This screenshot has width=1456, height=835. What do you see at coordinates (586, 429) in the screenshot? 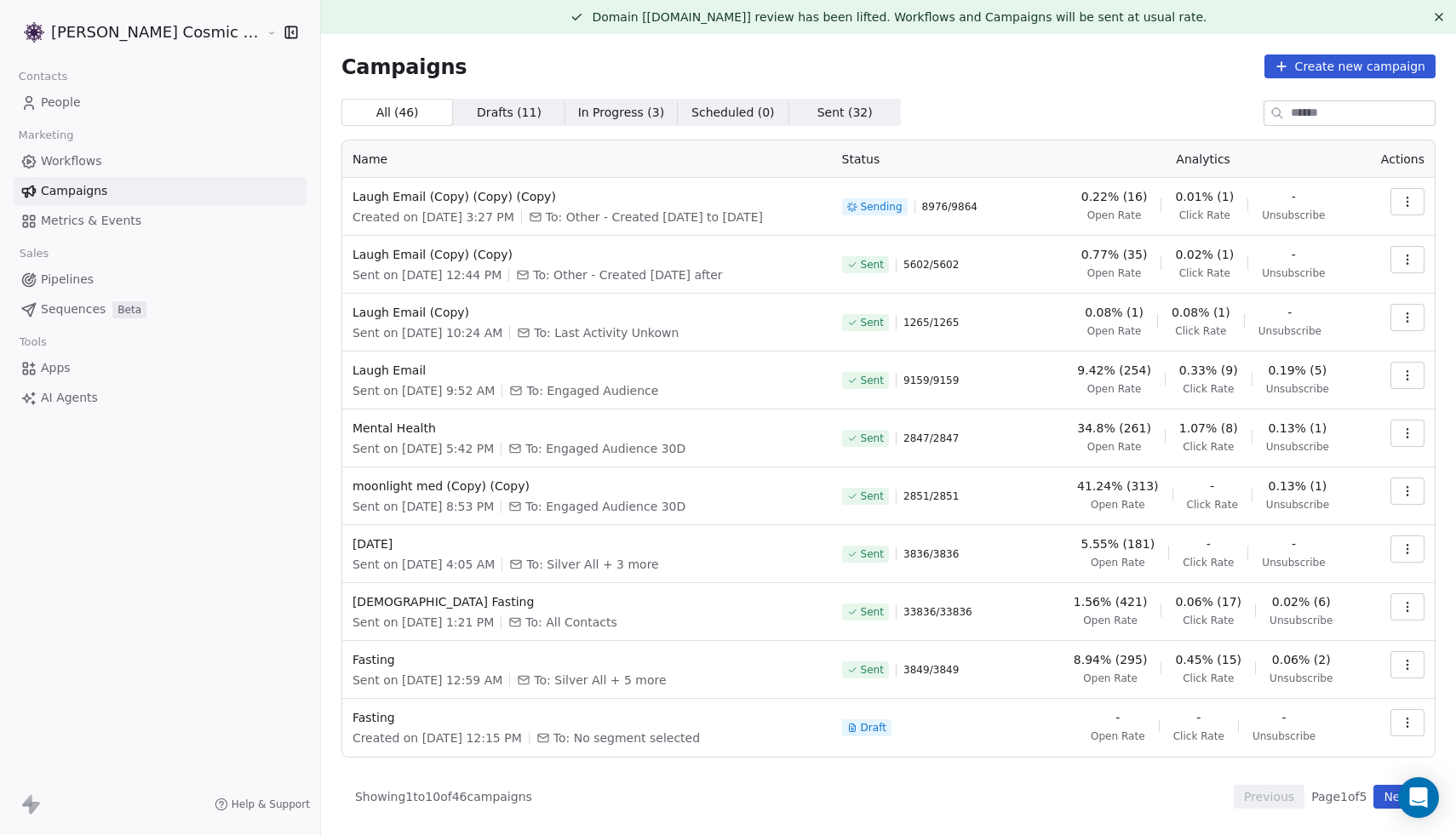
I see `span: Mental Health` at bounding box center [586, 429].